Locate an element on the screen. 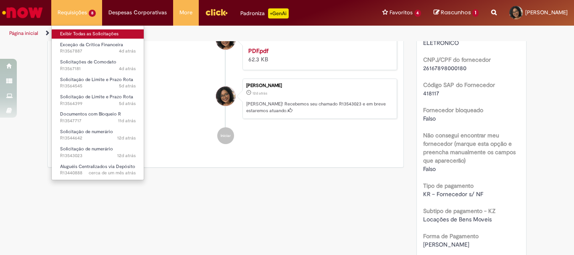  time: 24/09/2025 17:43:06 is located at coordinates (127, 86).